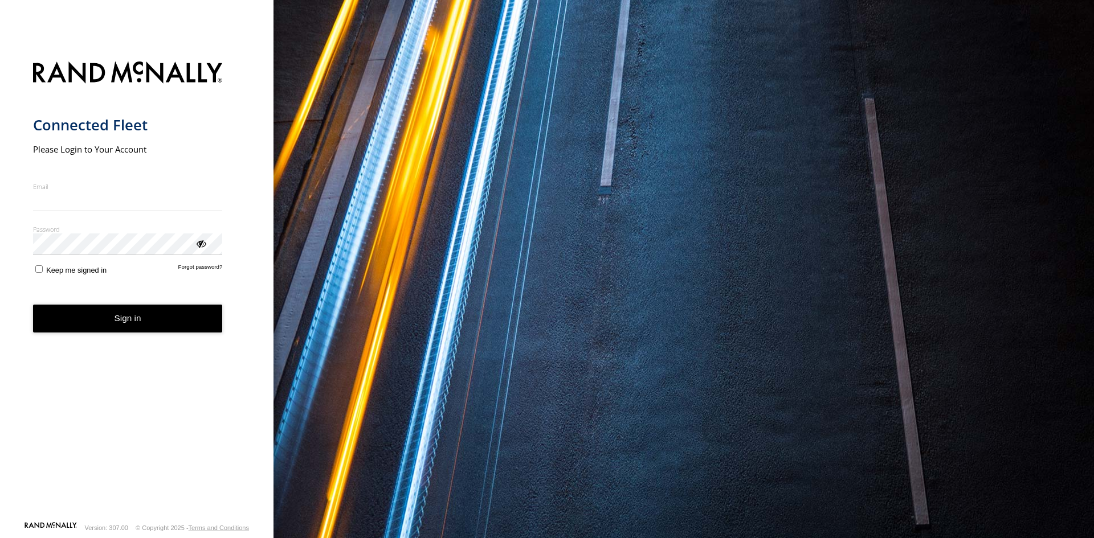 The image size is (1094, 538). What do you see at coordinates (219, 528) in the screenshot?
I see `a: Terms and Conditions` at bounding box center [219, 528].